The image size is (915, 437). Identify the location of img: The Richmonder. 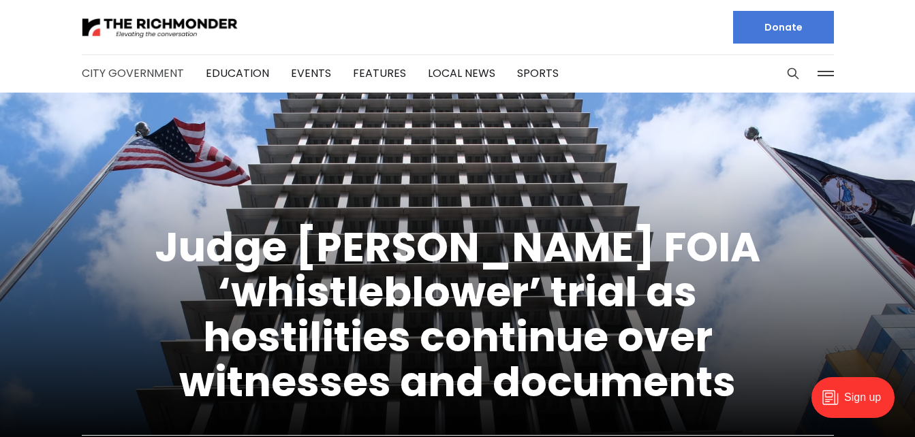
(160, 27).